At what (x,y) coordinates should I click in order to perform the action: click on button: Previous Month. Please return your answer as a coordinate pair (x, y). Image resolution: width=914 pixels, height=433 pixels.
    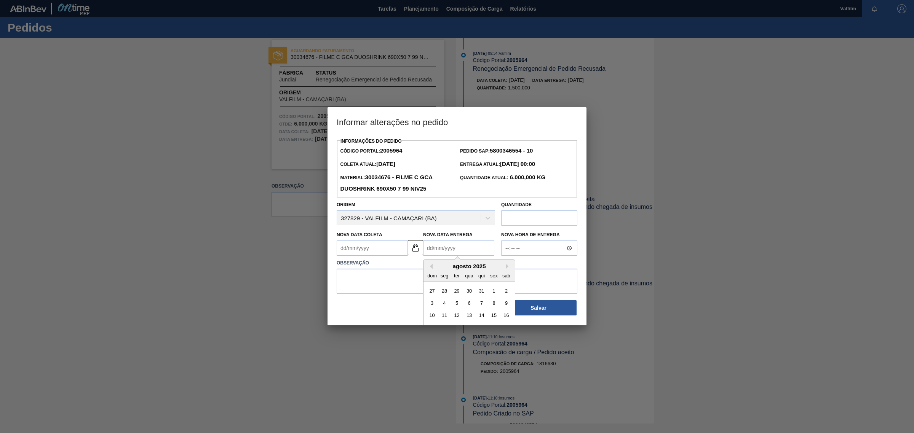
    Looking at the image, I should click on (430, 267).